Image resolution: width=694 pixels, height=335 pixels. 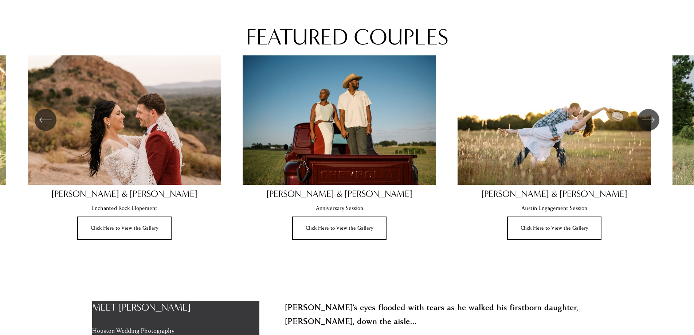 What do you see at coordinates (133, 331) in the screenshot?
I see `span: Houston Wedding Photography` at bounding box center [133, 331].